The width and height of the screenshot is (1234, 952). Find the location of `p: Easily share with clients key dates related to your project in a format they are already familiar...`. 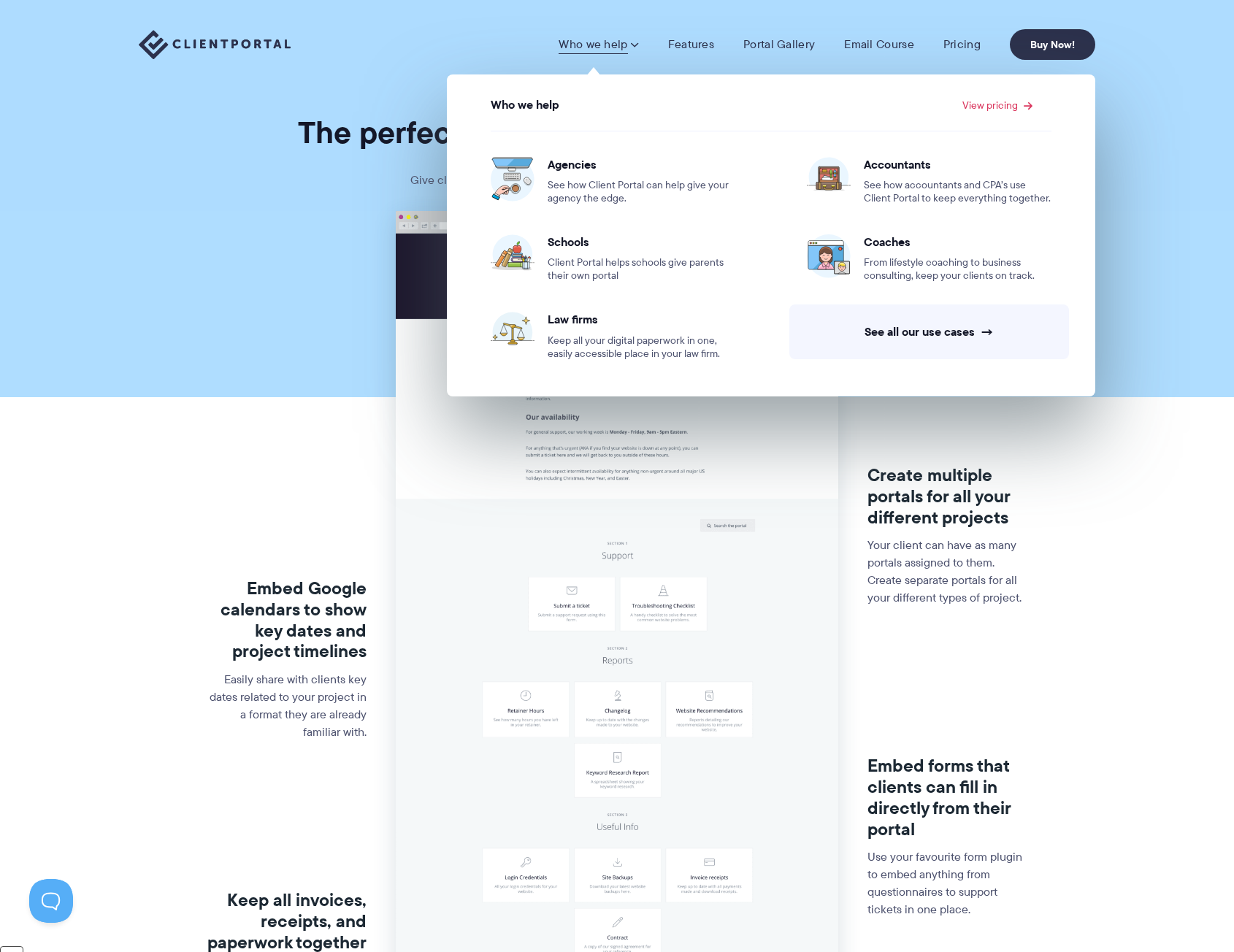

p: Easily share with clients key dates related to your project in a format they are already familiar... is located at coordinates (287, 706).